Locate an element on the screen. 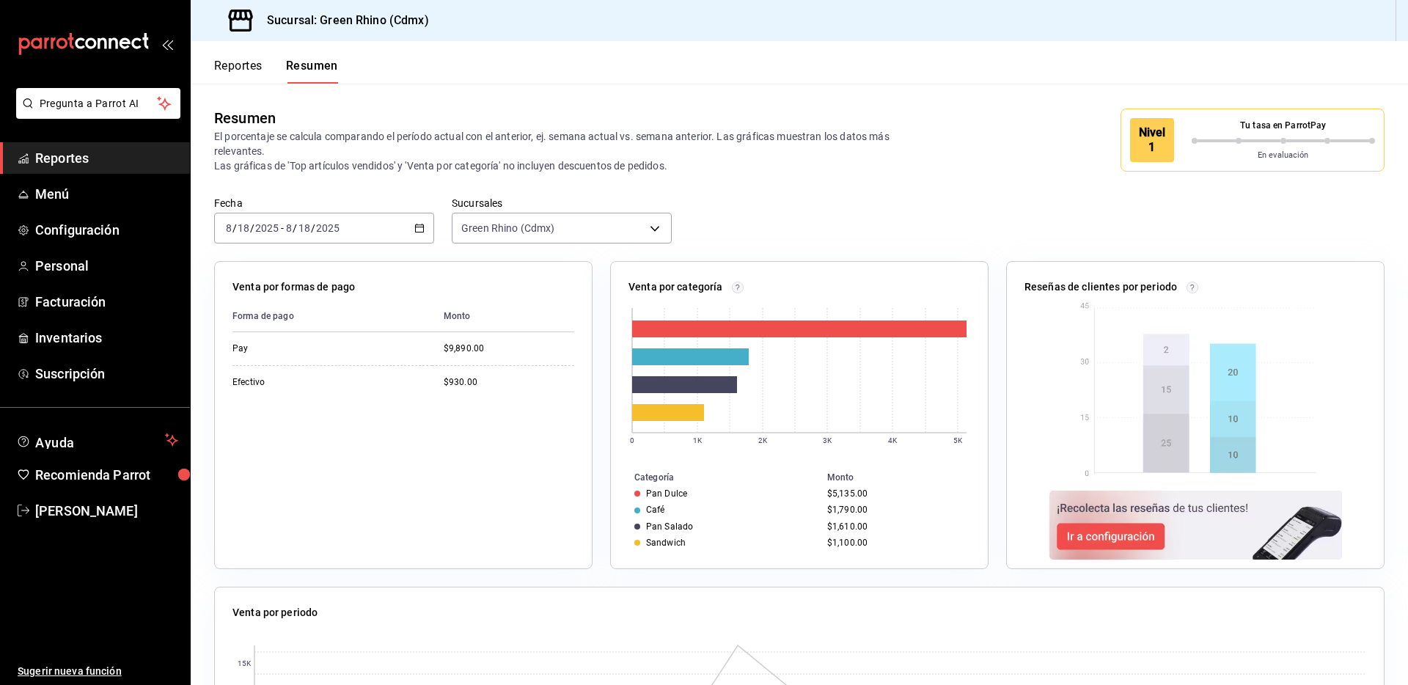 The height and width of the screenshot is (685, 1408). a: Pregunta a Parrot AI is located at coordinates (95, 114).